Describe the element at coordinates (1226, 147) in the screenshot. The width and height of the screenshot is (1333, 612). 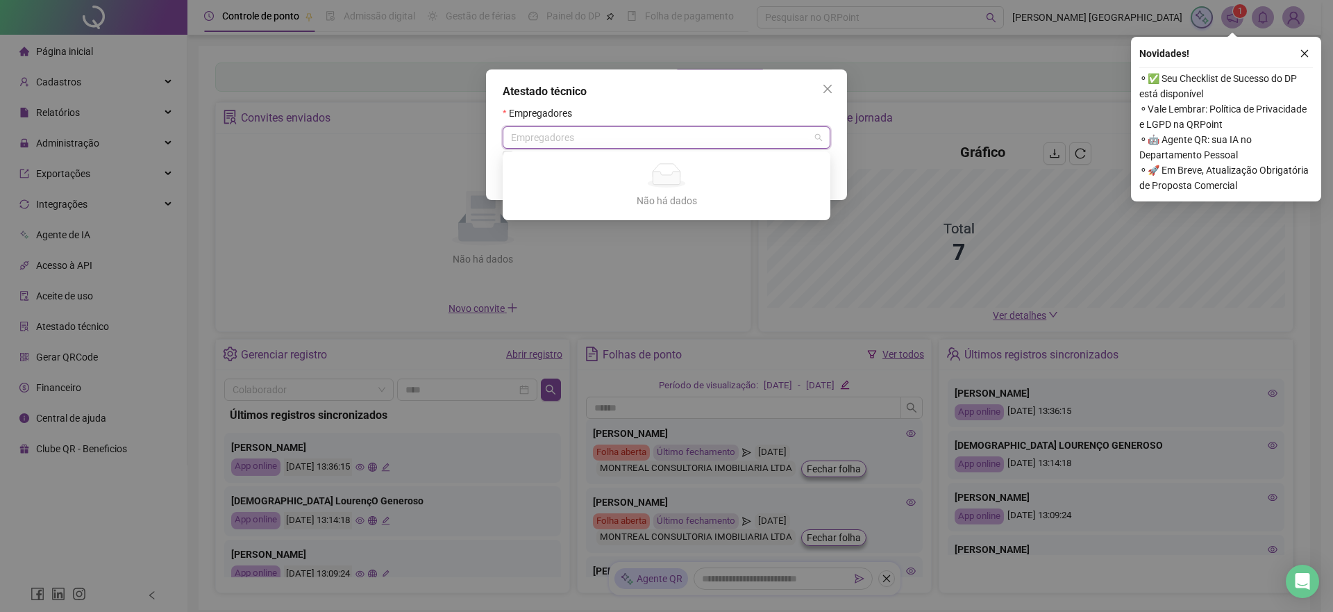
I see `span: ⚬ 🤖 Agente QR: sua IA no Departamento Pessoal` at that location.